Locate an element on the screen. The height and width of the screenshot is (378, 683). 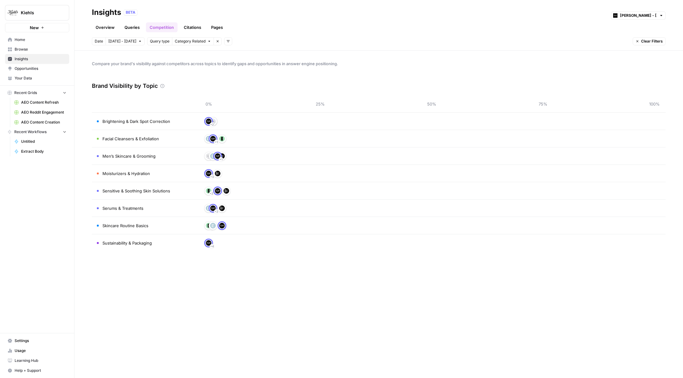
a: Learning Hub is located at coordinates (37, 361).